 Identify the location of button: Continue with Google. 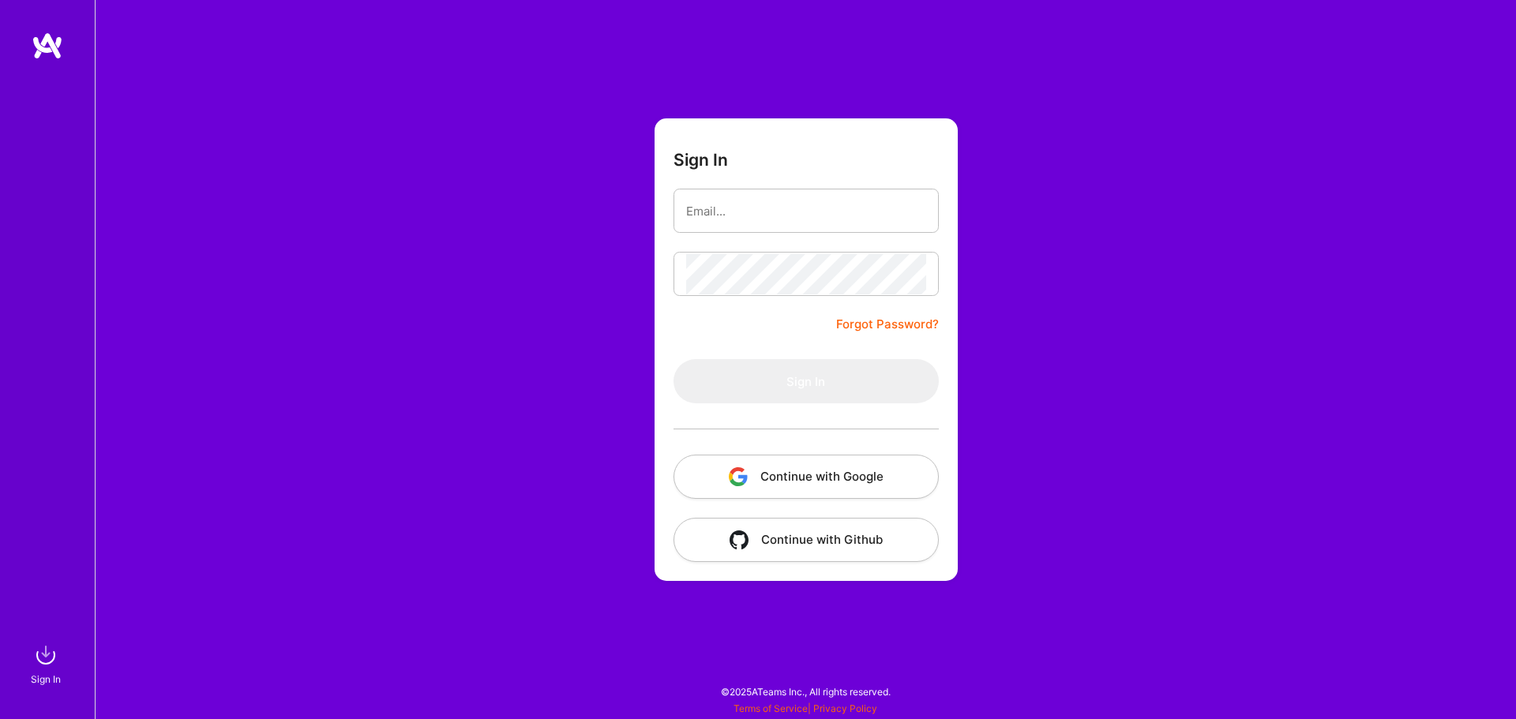
(806, 477).